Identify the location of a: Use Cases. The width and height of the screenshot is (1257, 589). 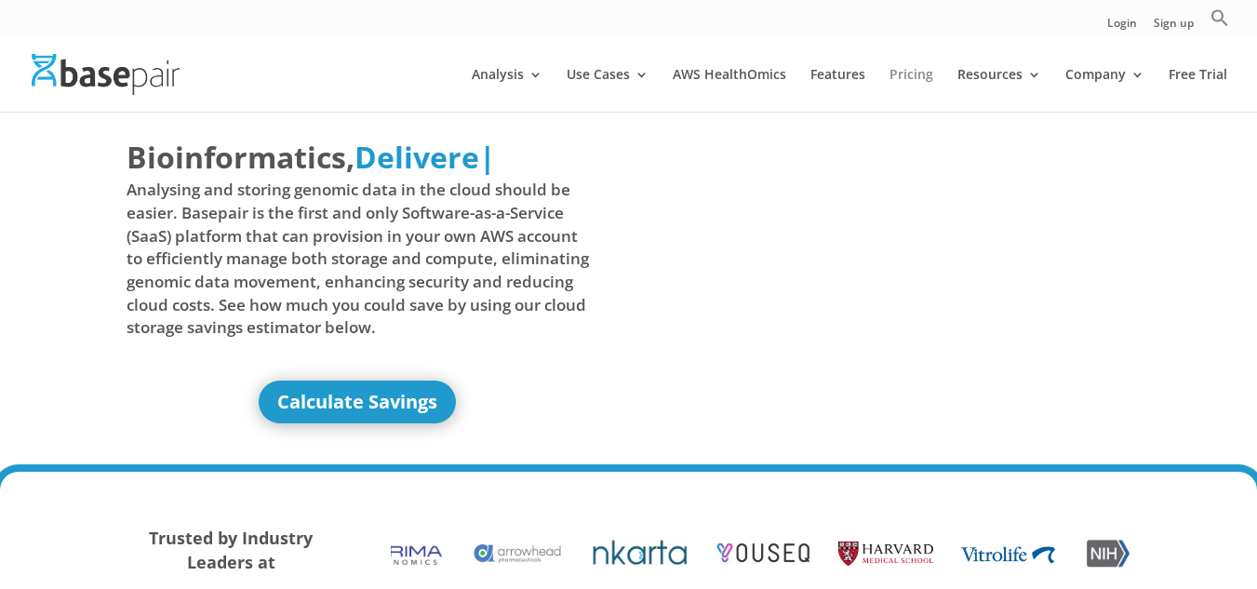
(608, 89).